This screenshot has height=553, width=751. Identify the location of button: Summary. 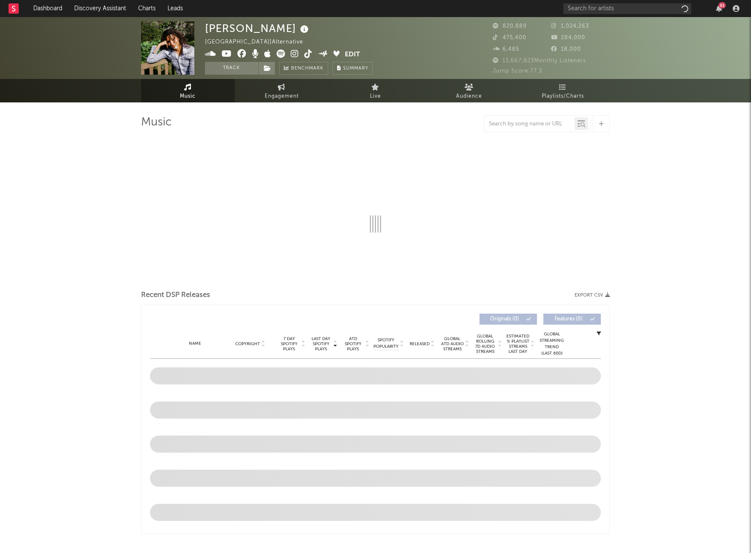
(353, 68).